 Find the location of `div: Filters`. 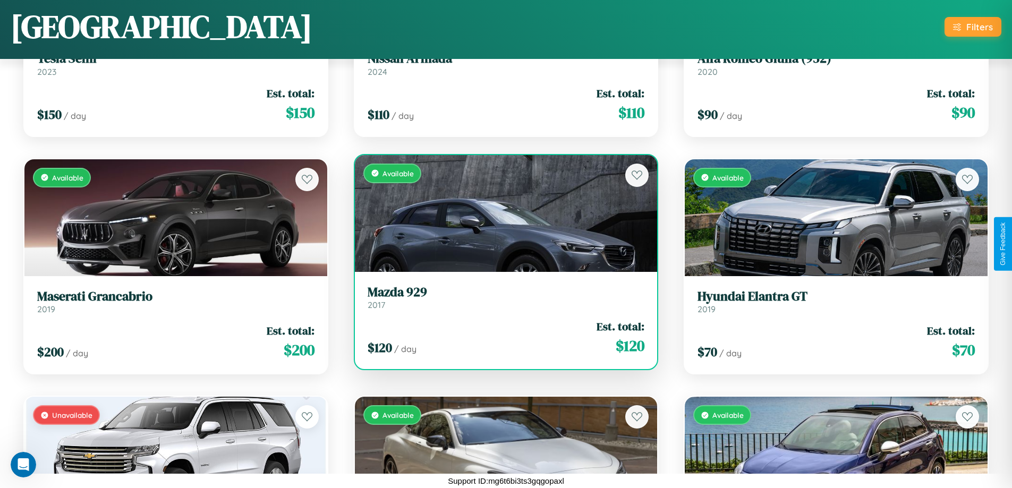

div: Filters is located at coordinates (979, 27).